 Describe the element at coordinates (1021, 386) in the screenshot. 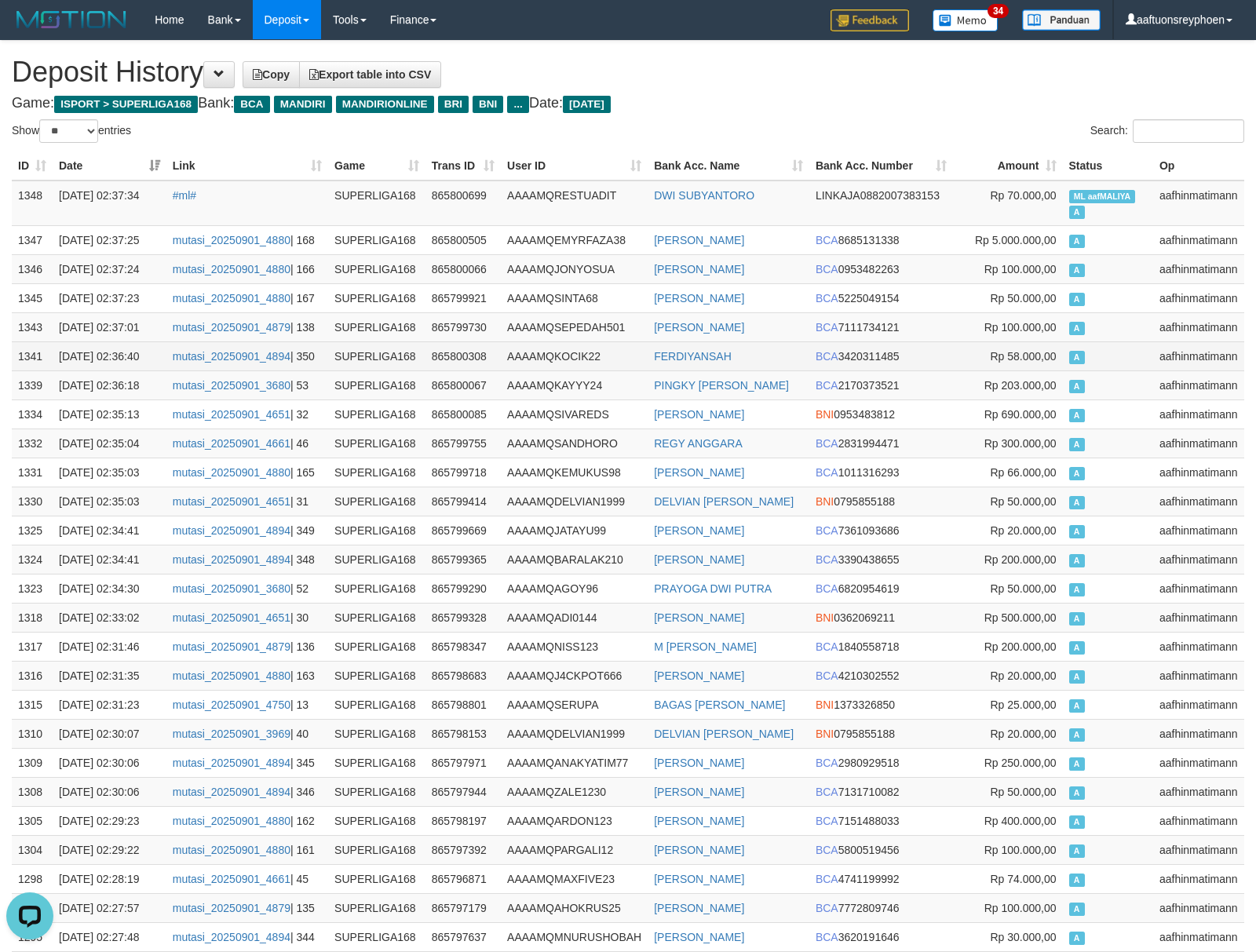

I see `span: Rp 203.000,00` at that location.